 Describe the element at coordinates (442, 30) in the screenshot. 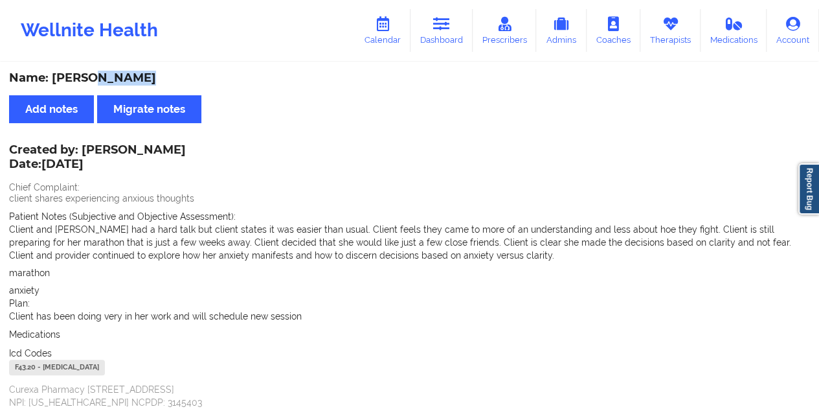

I see `a: Dashboard` at that location.